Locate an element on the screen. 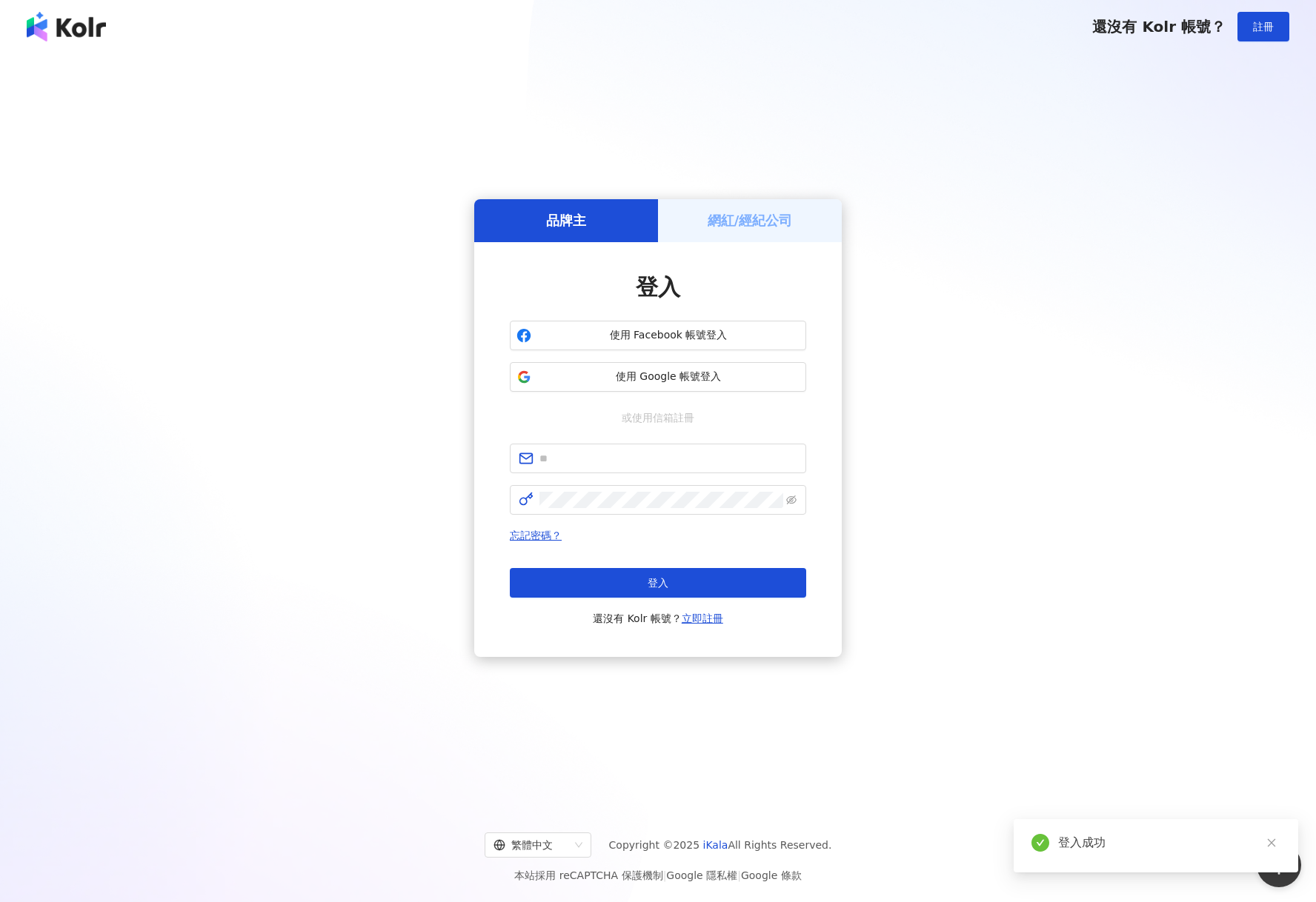 This screenshot has width=1316, height=902. a: Google 隱私權 is located at coordinates (702, 876).